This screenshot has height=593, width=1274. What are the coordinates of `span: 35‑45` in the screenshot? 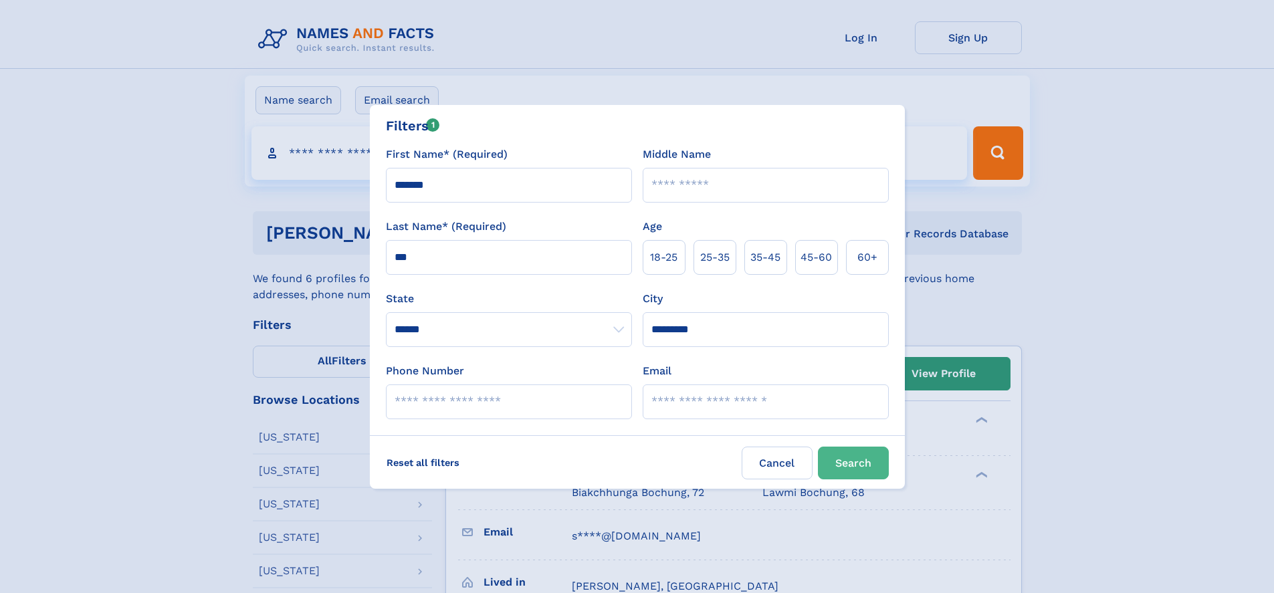 It's located at (765, 257).